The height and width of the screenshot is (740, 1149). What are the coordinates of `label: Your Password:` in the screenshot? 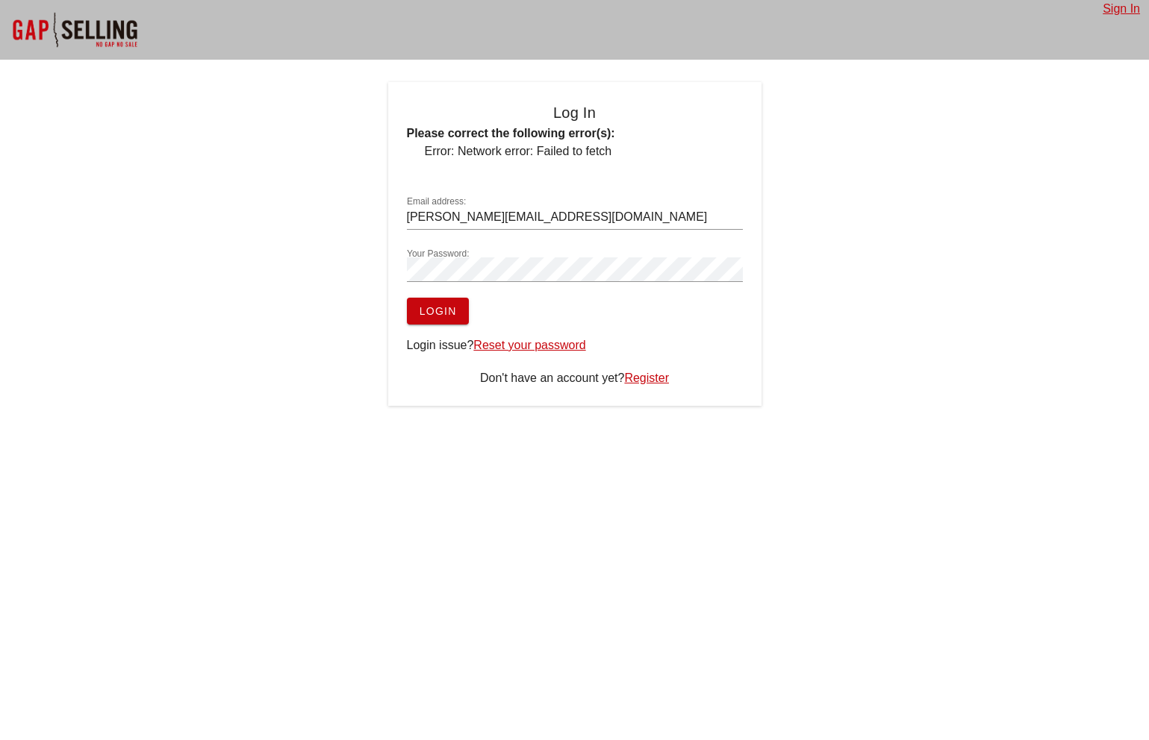 It's located at (438, 254).